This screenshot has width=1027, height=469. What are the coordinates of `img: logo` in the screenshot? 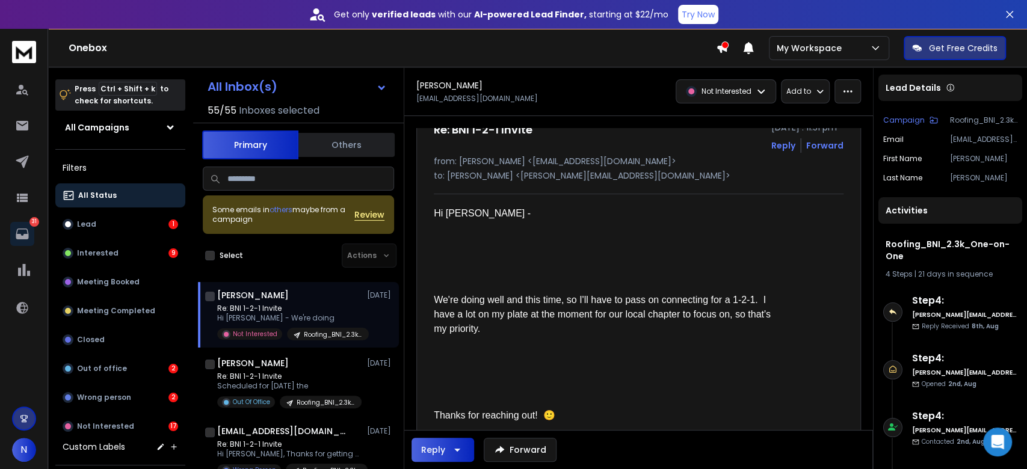 It's located at (24, 52).